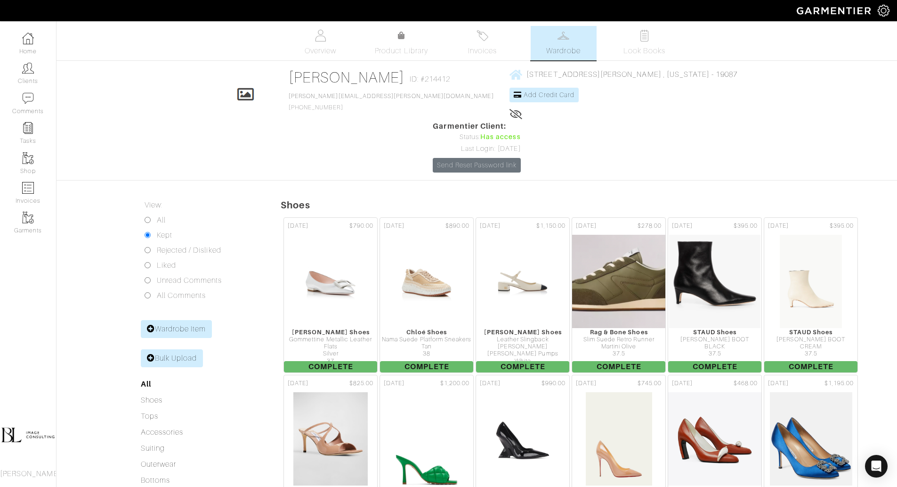 This screenshot has height=487, width=897. What do you see at coordinates (177, 329) in the screenshot?
I see `a: Wardrobe Item` at bounding box center [177, 329].